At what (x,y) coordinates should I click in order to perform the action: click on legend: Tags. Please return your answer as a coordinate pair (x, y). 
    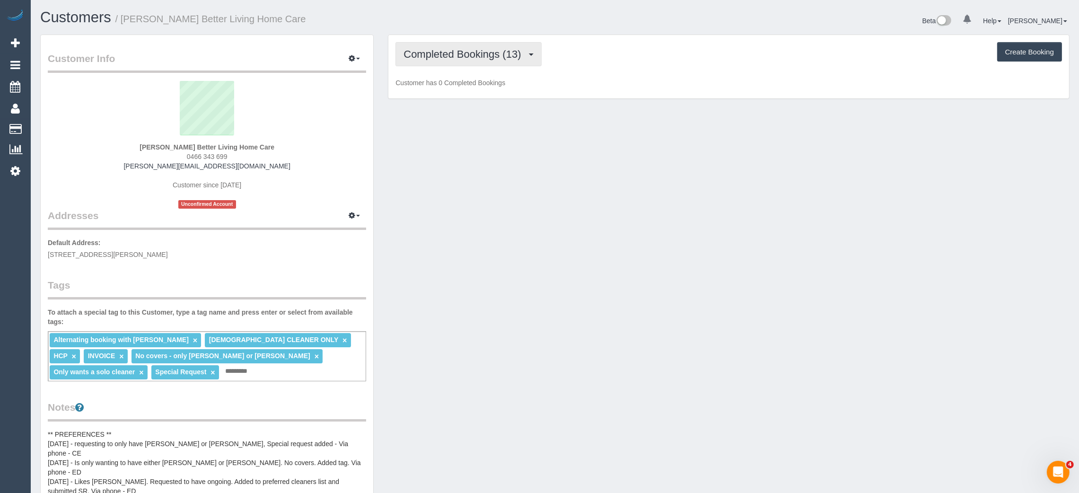
    Looking at the image, I should click on (207, 289).